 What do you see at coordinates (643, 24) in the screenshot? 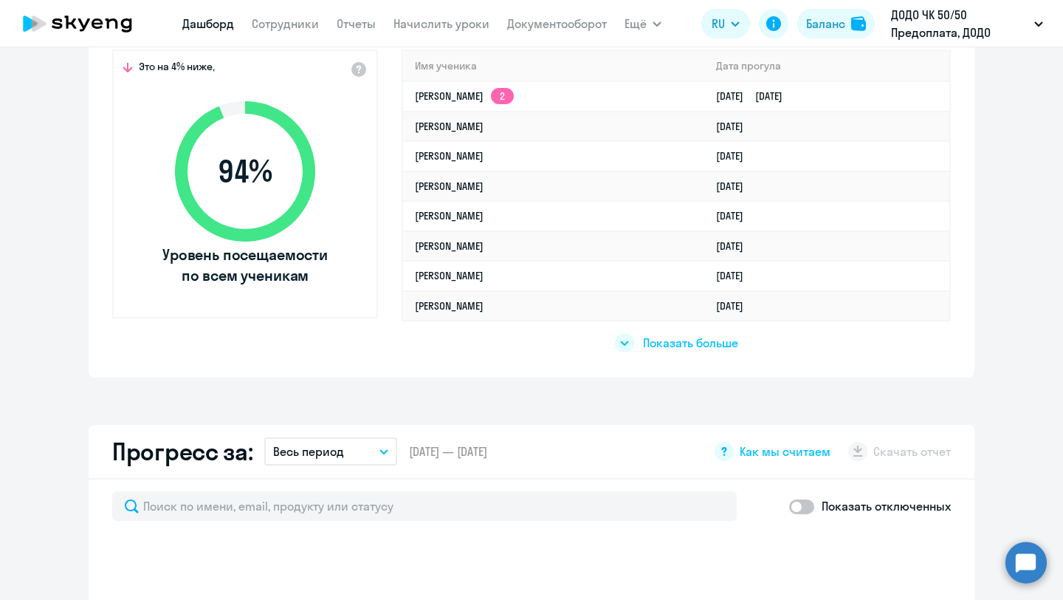
I see `button: Ещё` at bounding box center [643, 24].